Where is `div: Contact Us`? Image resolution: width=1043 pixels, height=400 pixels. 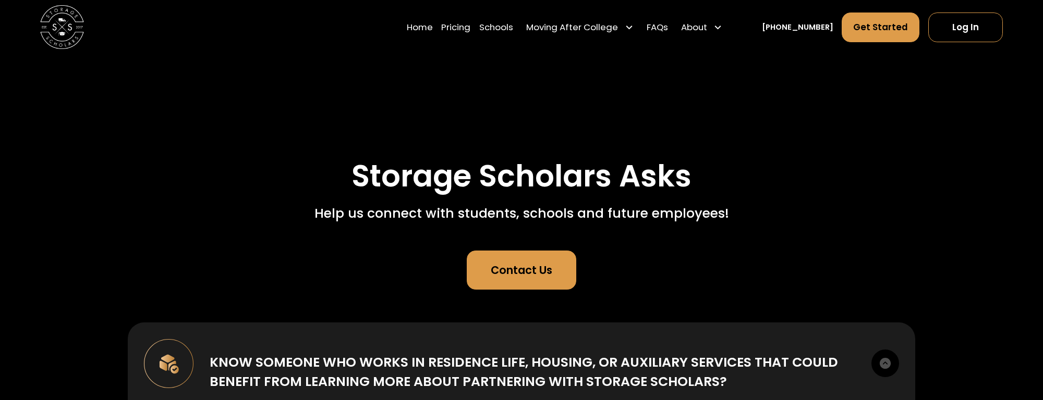 div: Contact Us is located at coordinates (521, 270).